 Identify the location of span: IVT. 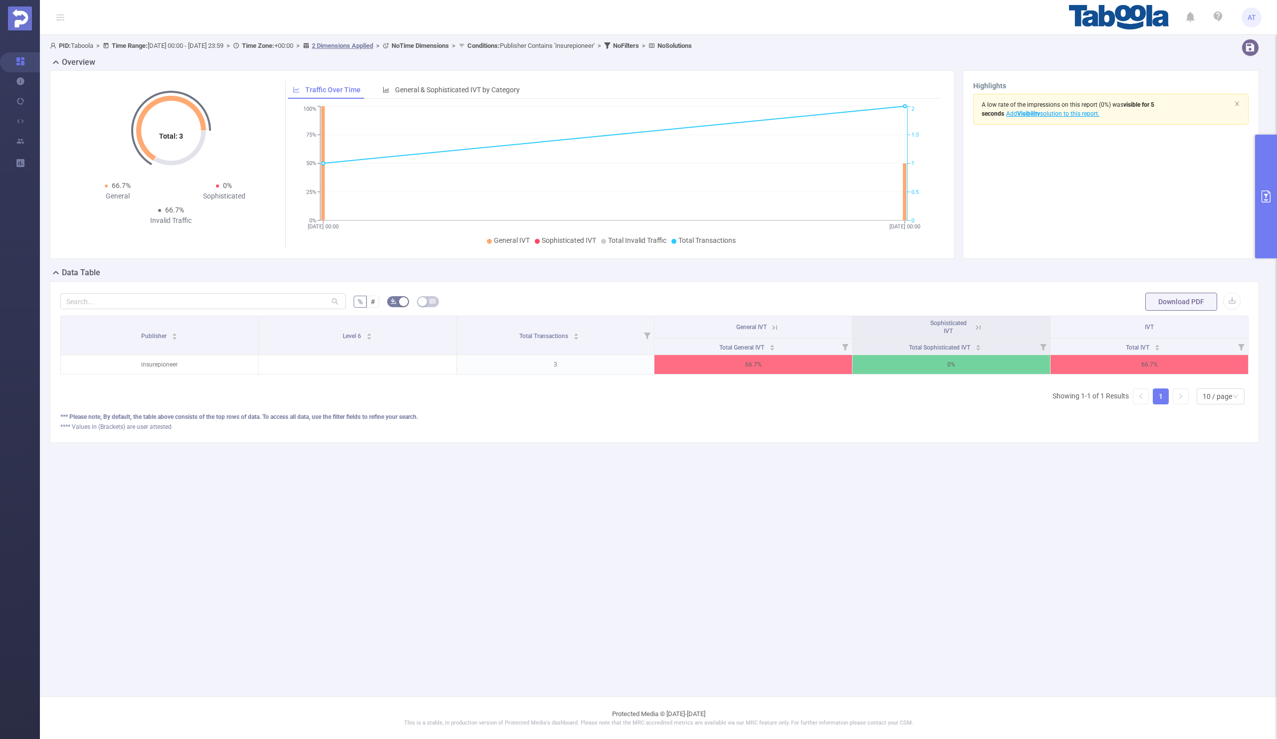
(1149, 327).